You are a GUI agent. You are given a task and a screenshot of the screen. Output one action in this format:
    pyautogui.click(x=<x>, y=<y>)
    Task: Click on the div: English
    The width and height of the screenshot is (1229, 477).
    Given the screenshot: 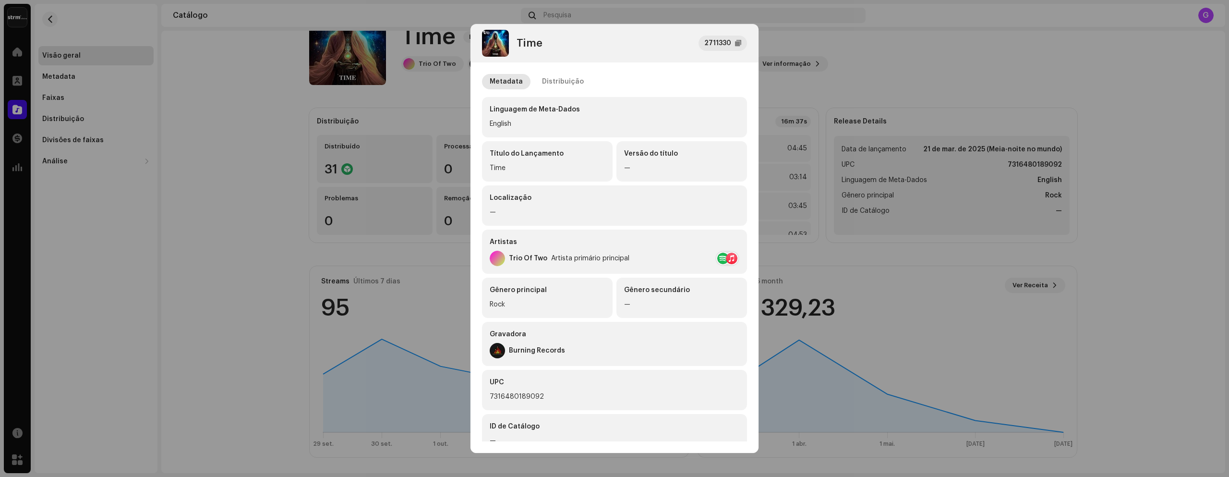 What is the action you would take?
    pyautogui.click(x=614, y=124)
    